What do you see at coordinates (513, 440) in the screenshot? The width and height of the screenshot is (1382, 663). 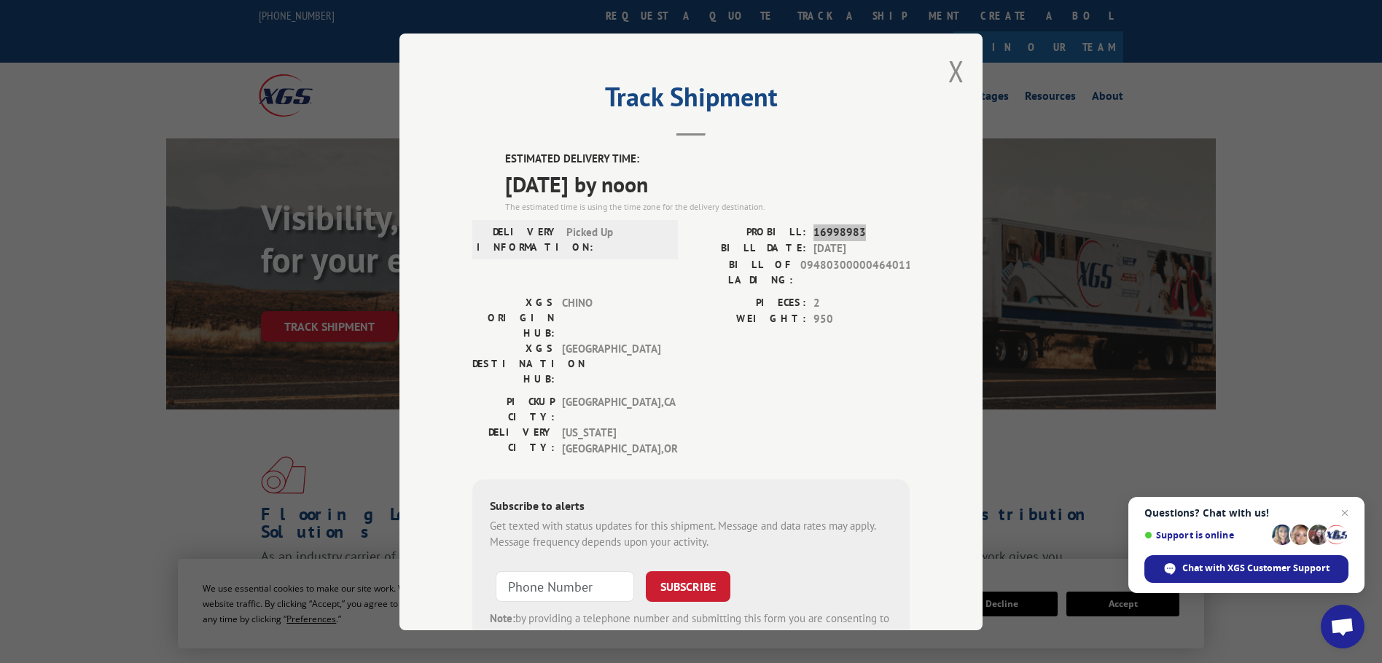 I see `label: DELIVERY CITY:` at bounding box center [513, 440].